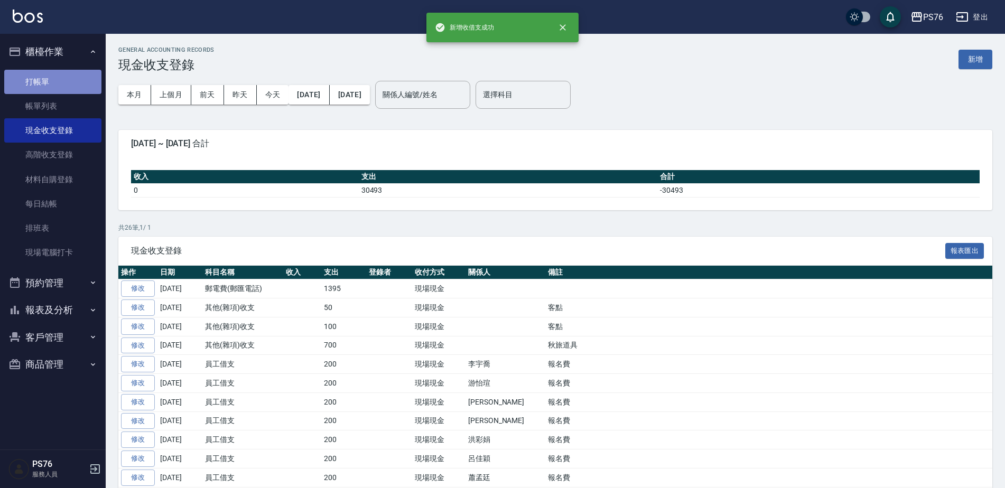 Image resolution: width=1005 pixels, height=488 pixels. I want to click on th: 操作, so click(138, 273).